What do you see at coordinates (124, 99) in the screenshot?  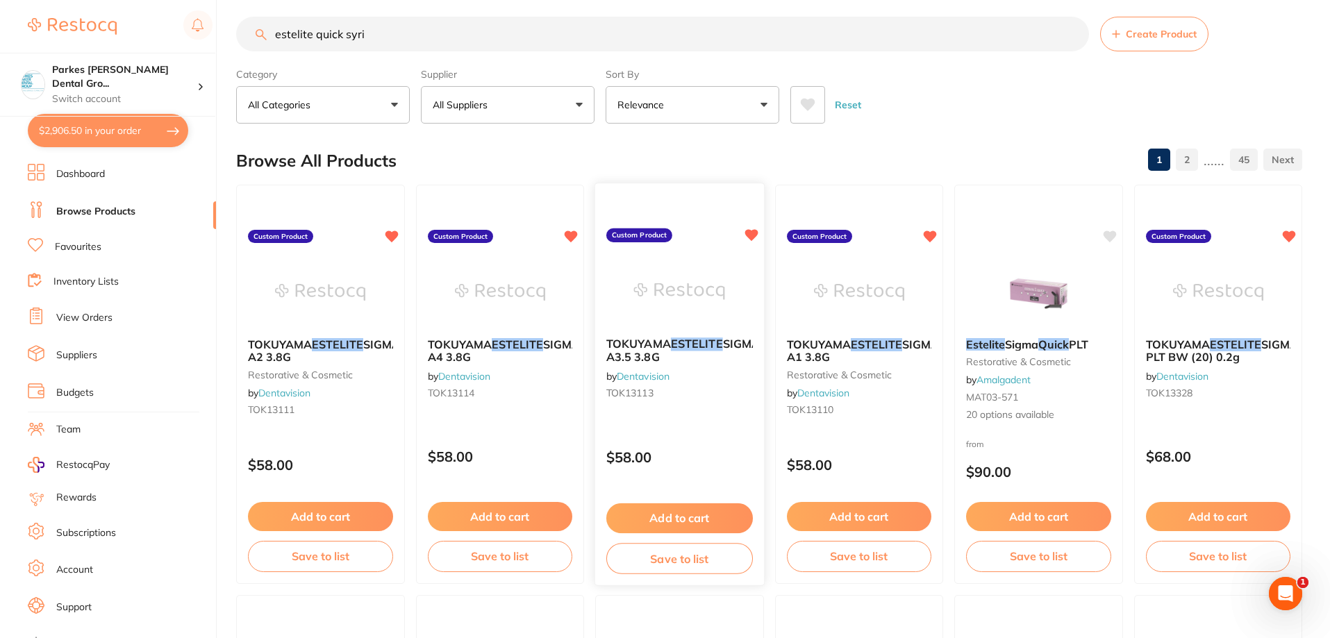 I see `p: Switch account` at bounding box center [124, 99].